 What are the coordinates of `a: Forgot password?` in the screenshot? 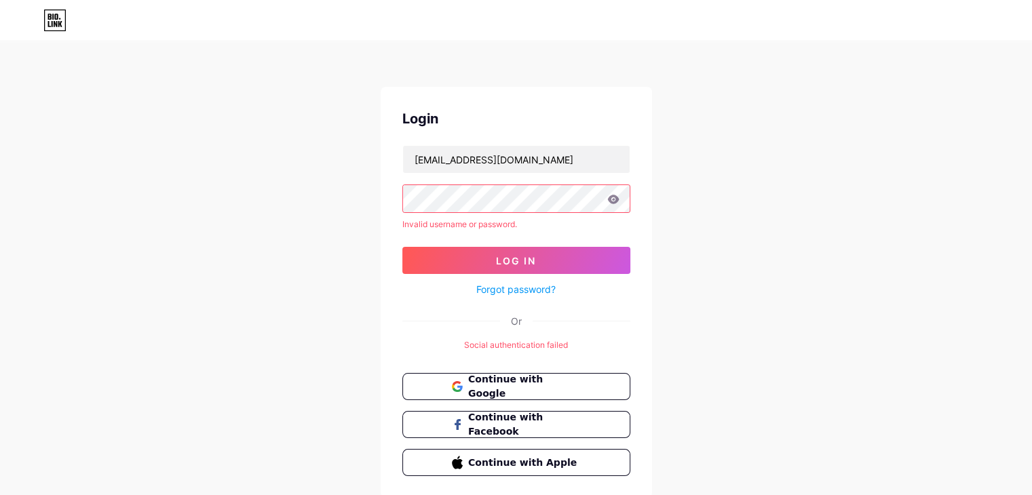 It's located at (516, 289).